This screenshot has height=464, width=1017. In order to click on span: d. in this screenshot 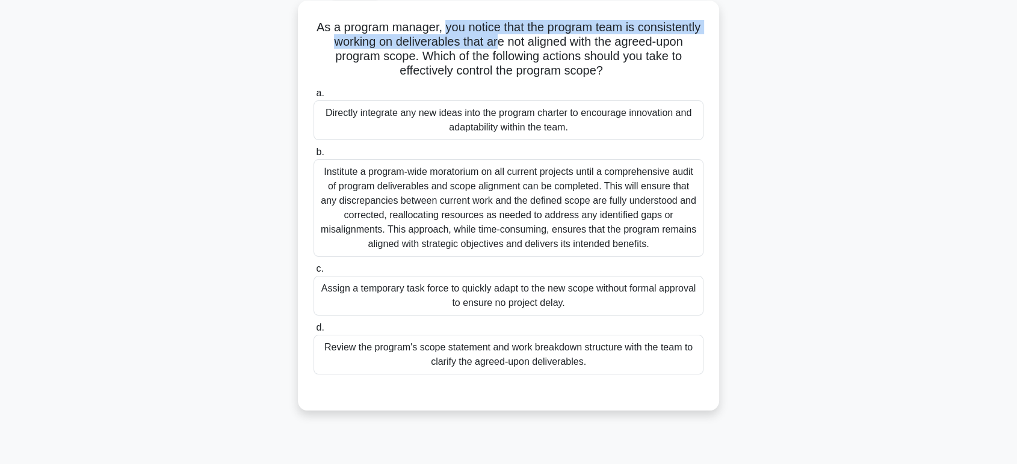, I will do `click(319, 327)`.